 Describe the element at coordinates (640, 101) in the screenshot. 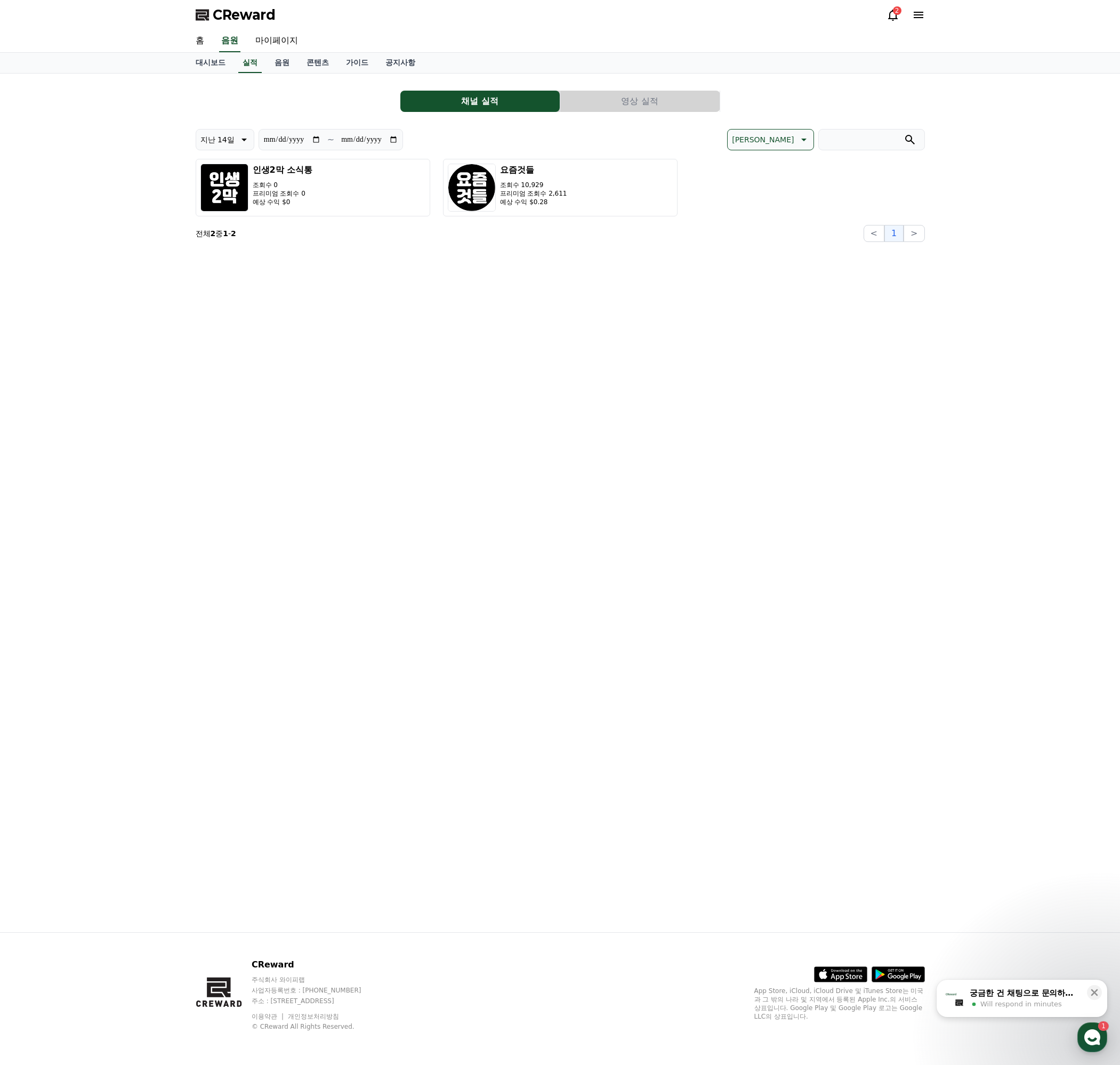

I see `a: 영상 실적` at that location.